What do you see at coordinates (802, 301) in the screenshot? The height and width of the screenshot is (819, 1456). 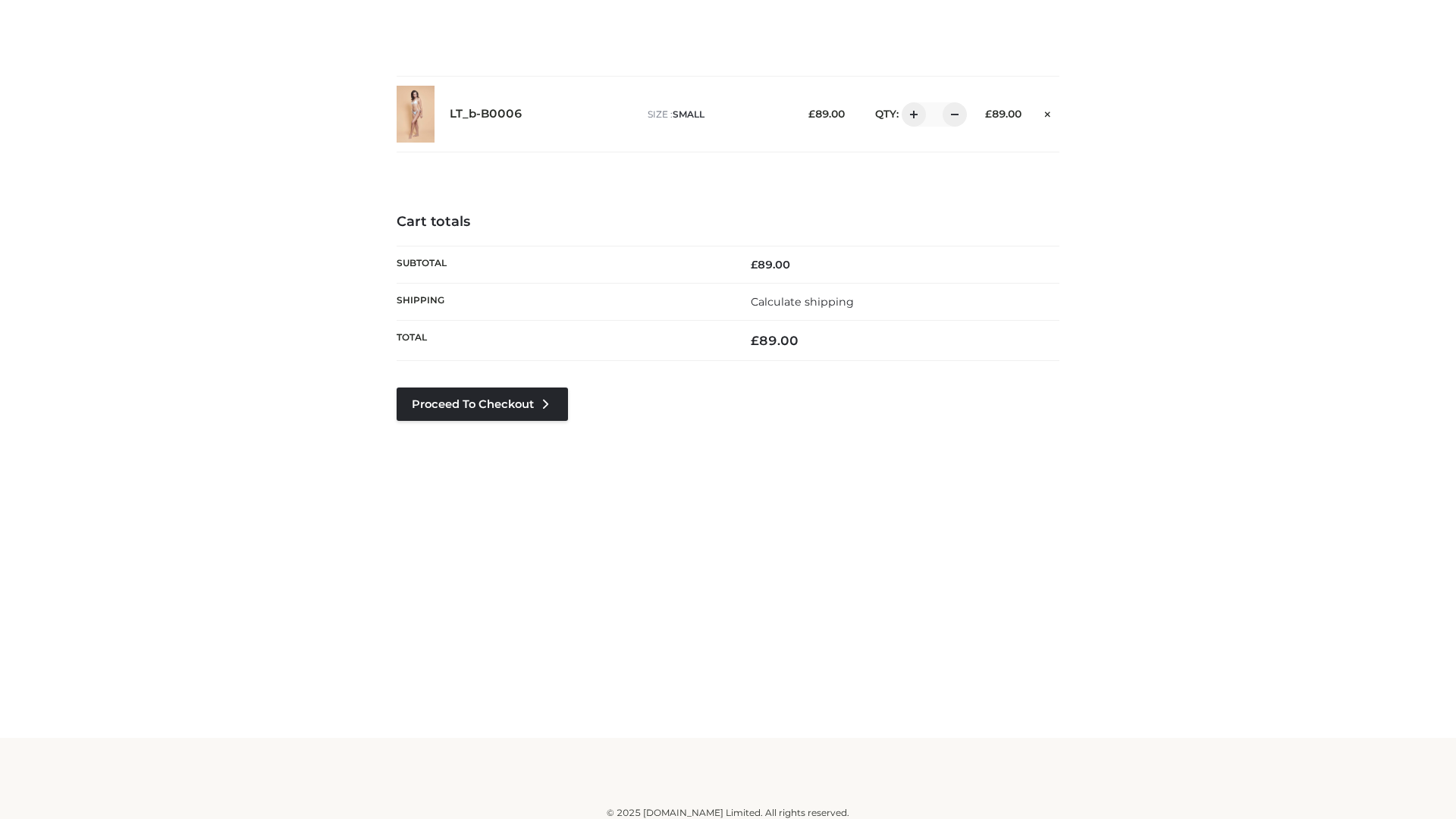 I see `a: Calculate shipping` at bounding box center [802, 301].